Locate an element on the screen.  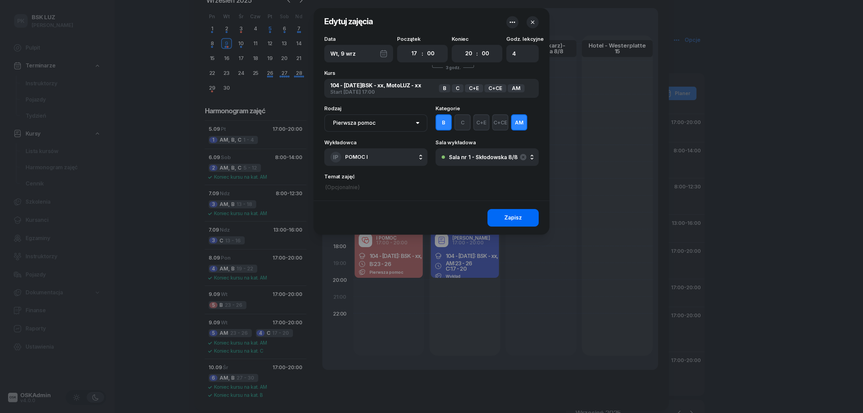
input: (Opcjonalnie) is located at coordinates (432, 187).